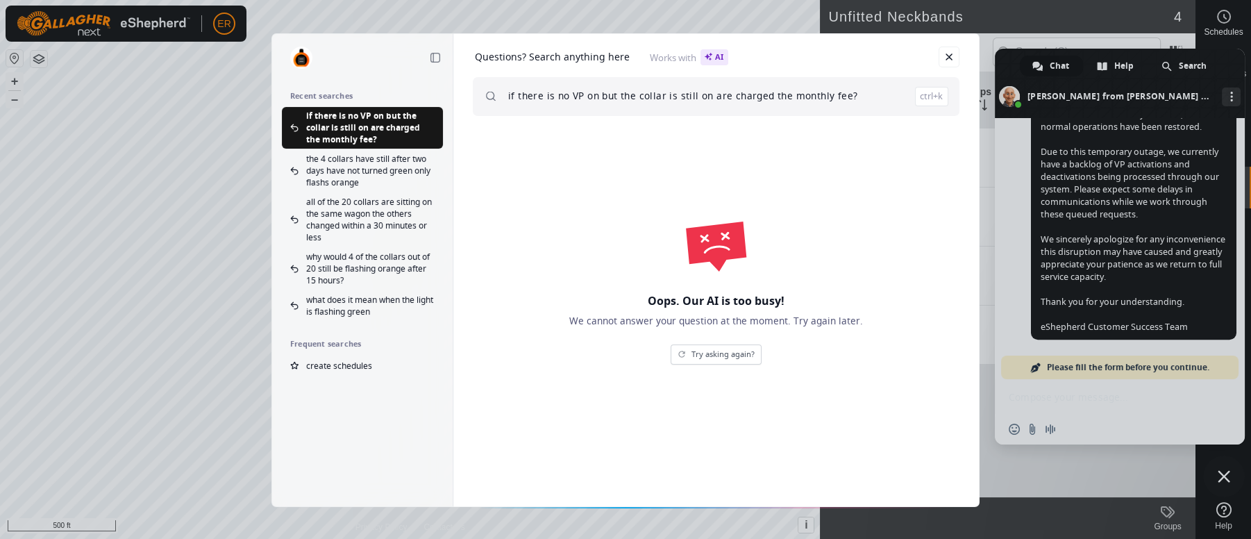 Image resolution: width=1251 pixels, height=539 pixels. What do you see at coordinates (370, 170) in the screenshot?
I see `span: the 4 collars have still after two days have not turned green only flashs orange` at bounding box center [370, 170].